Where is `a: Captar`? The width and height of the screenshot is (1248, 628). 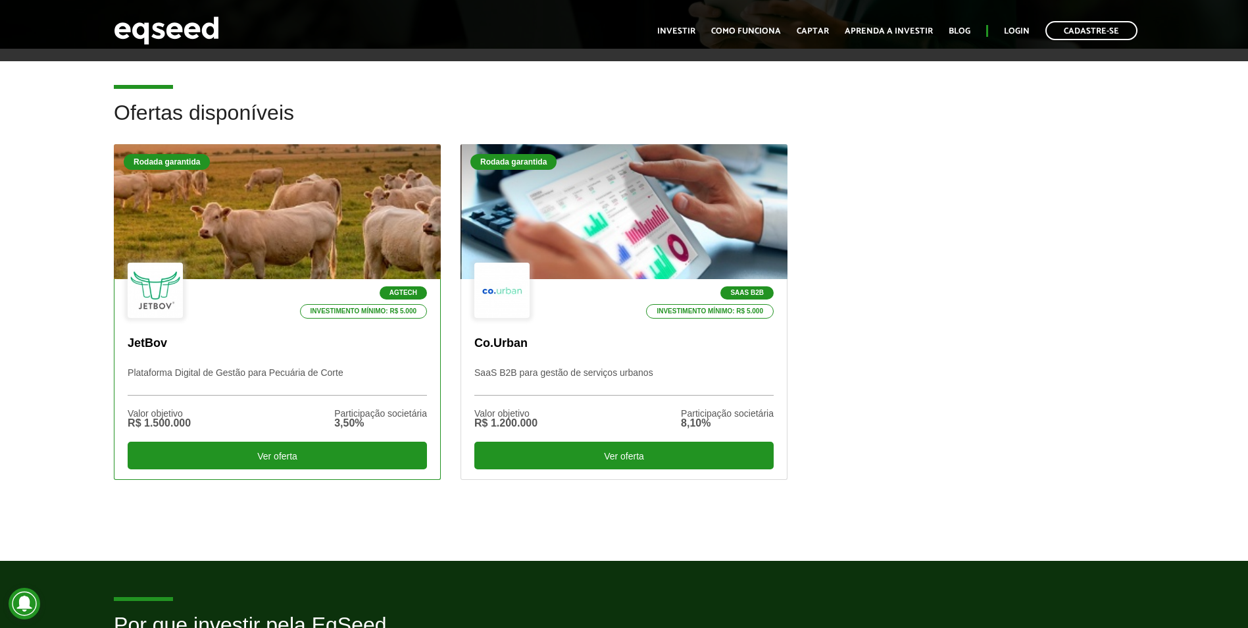
a: Captar is located at coordinates (813, 31).